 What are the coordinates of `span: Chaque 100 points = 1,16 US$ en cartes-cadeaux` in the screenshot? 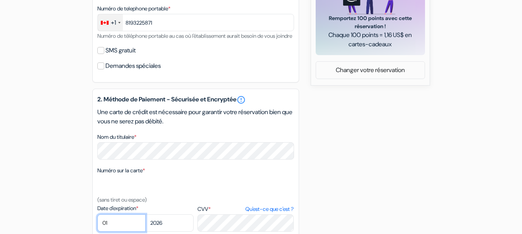 It's located at (370, 40).